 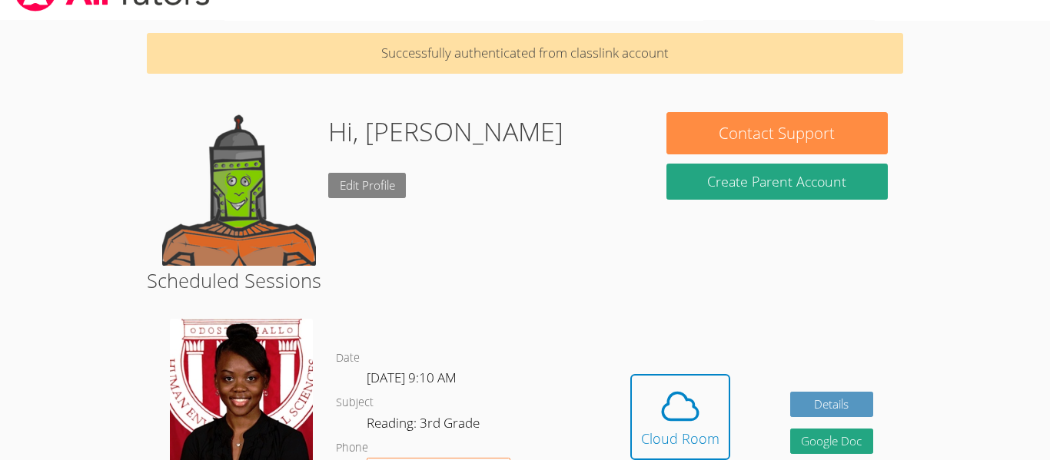 I want to click on button: Contact Support, so click(x=777, y=133).